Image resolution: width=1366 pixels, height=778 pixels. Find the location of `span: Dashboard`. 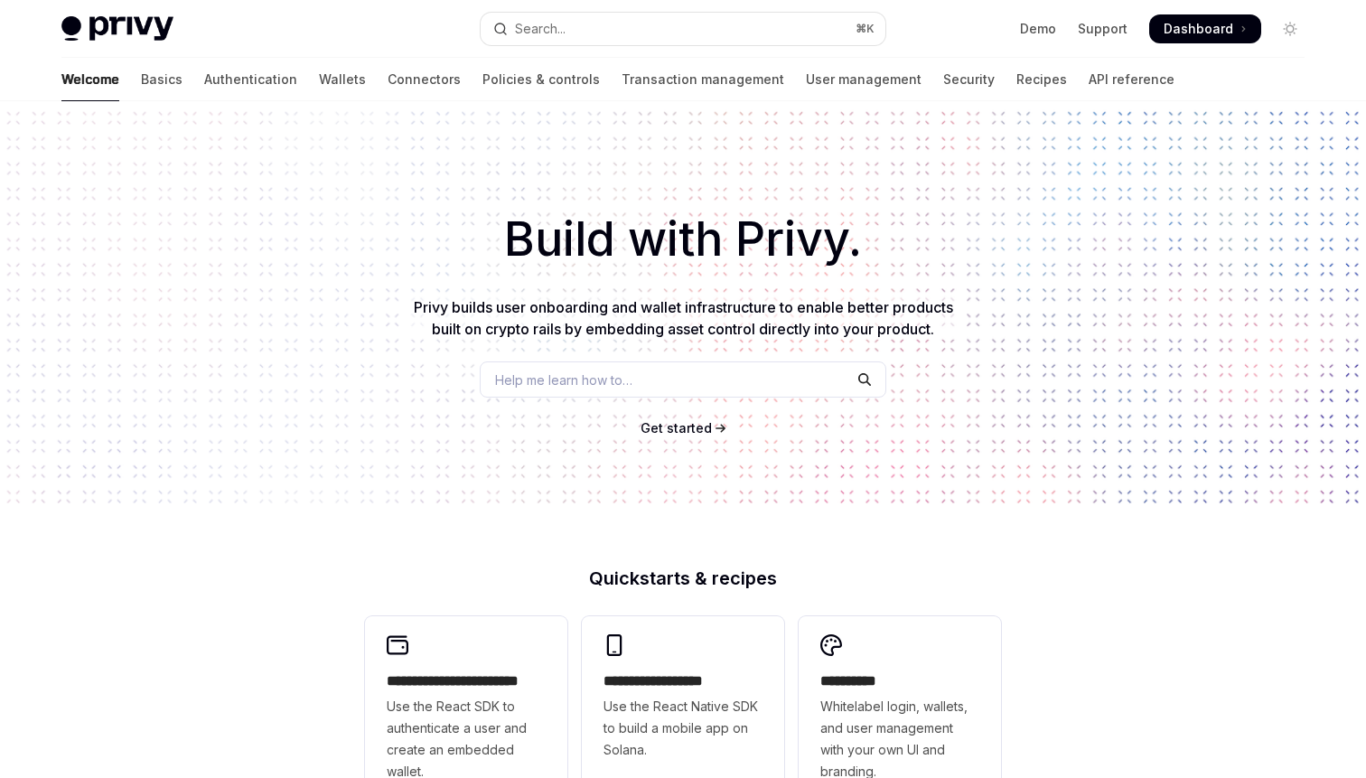

span: Dashboard is located at coordinates (1198, 29).